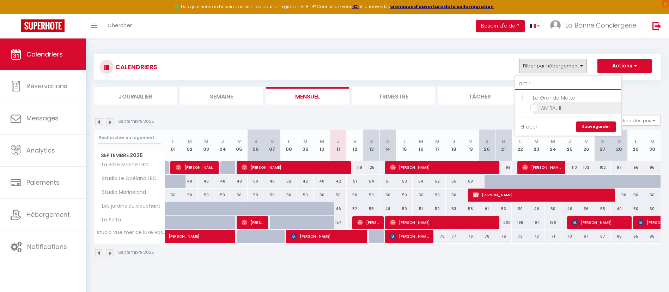  What do you see at coordinates (624, 66) in the screenshot?
I see `button: Actions` at bounding box center [624, 66].